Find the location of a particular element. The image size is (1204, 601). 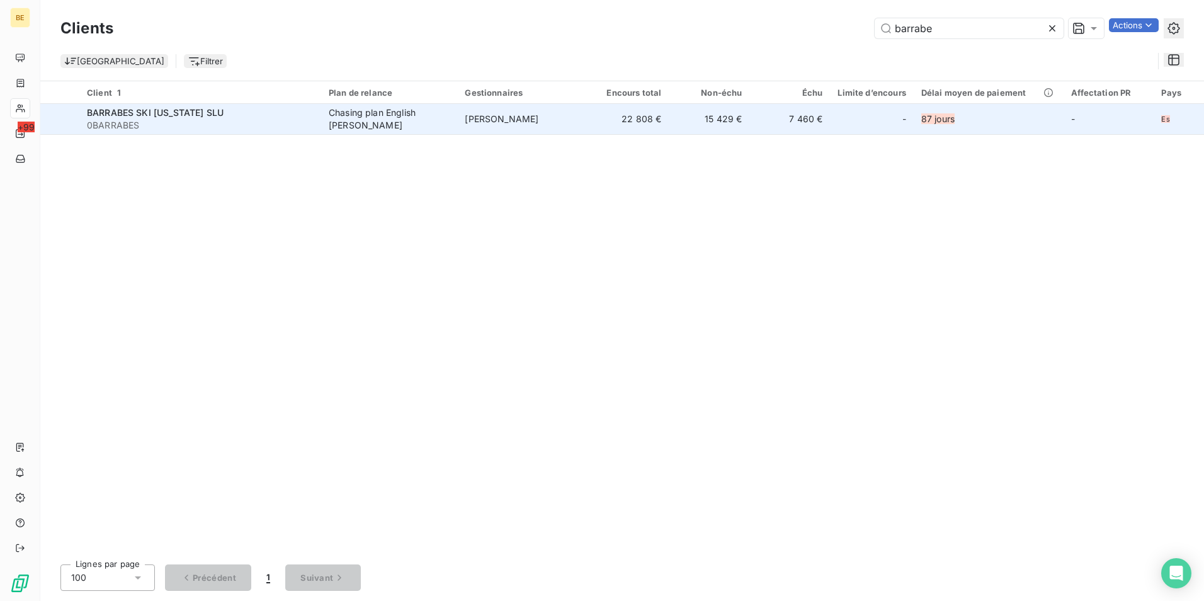

span: +99 is located at coordinates (26, 127).